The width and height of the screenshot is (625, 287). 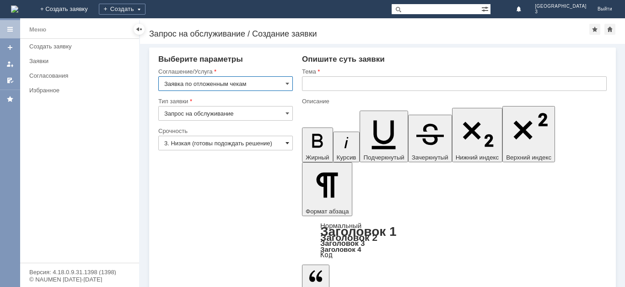 What do you see at coordinates (477, 157) in the screenshot?
I see `span: Нижний индекс` at bounding box center [477, 157].